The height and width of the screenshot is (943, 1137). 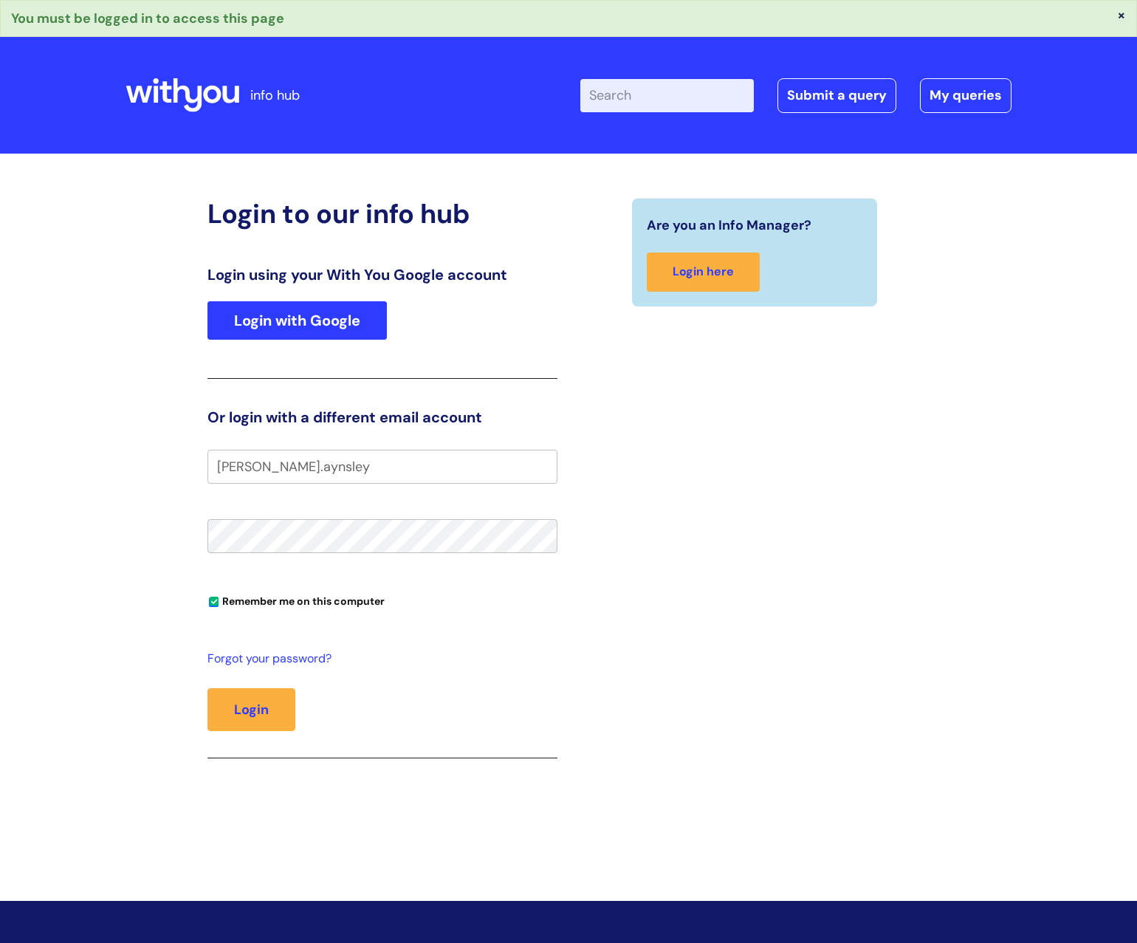 What do you see at coordinates (297, 321) in the screenshot?
I see `a: Login with Google` at bounding box center [297, 321].